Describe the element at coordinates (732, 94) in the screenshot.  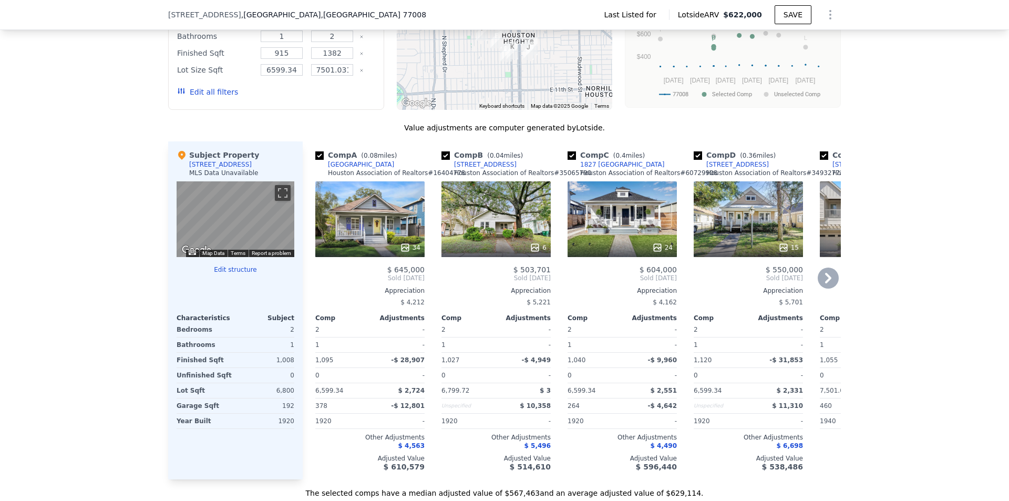
I see `text: Selected Comp` at that location.